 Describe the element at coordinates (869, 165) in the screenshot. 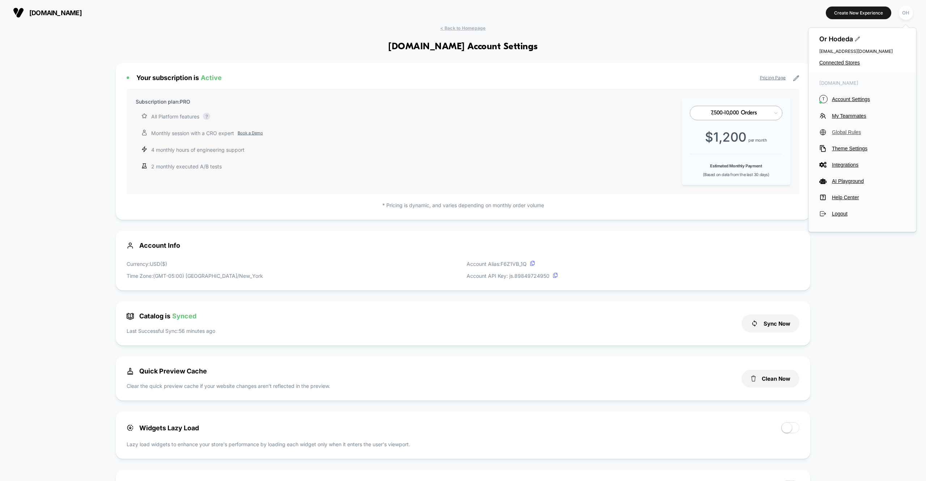

I see `span: Integrations` at that location.